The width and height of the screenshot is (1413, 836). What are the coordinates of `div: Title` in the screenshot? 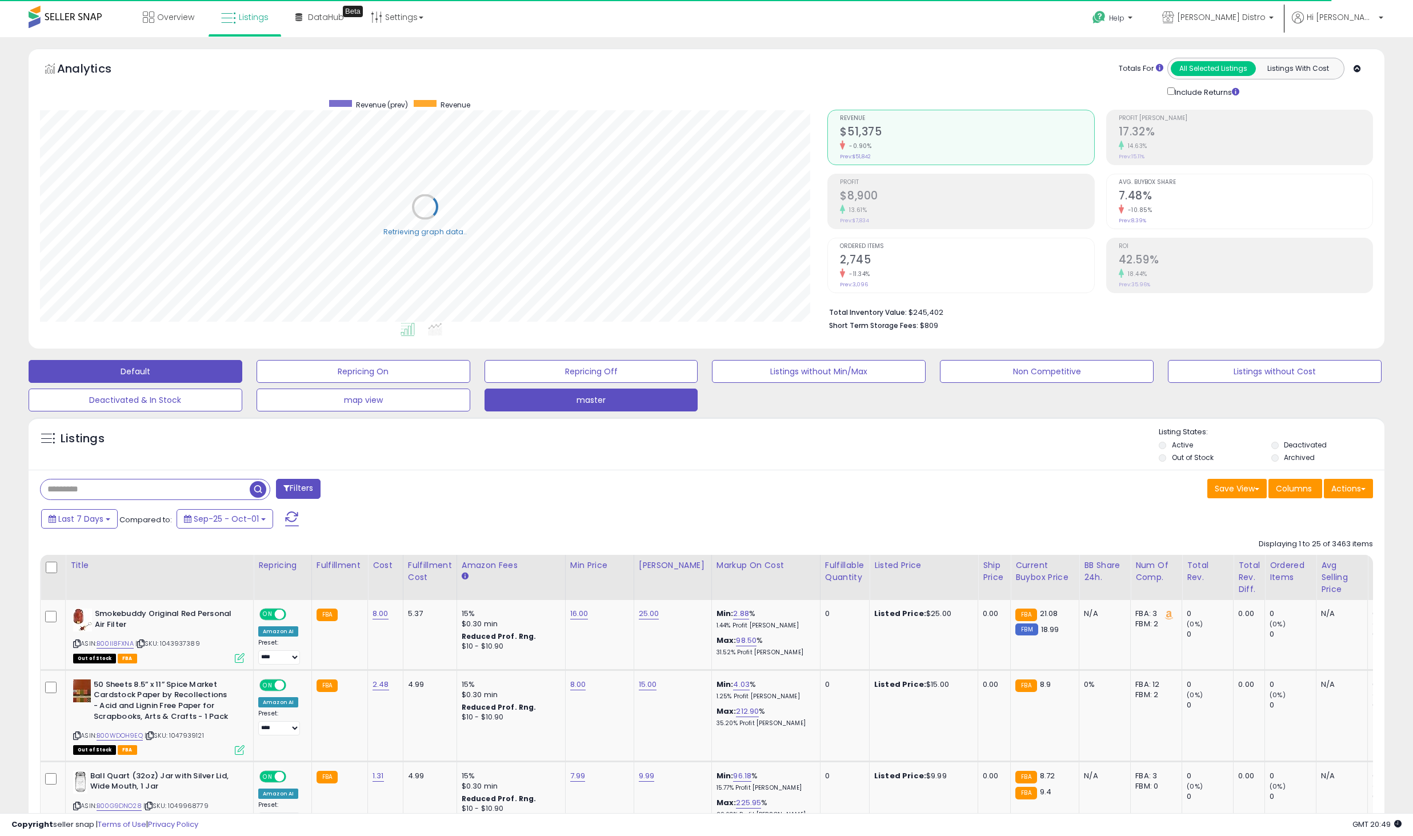 It's located at (159, 565).